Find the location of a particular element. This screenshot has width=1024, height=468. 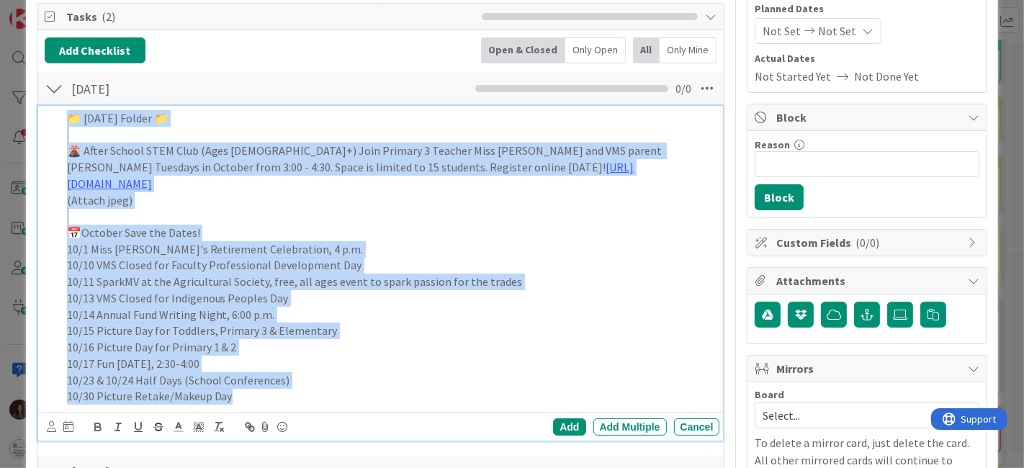

p: 10/16 Picture Day for Primary 1 & 2 is located at coordinates (390, 347).